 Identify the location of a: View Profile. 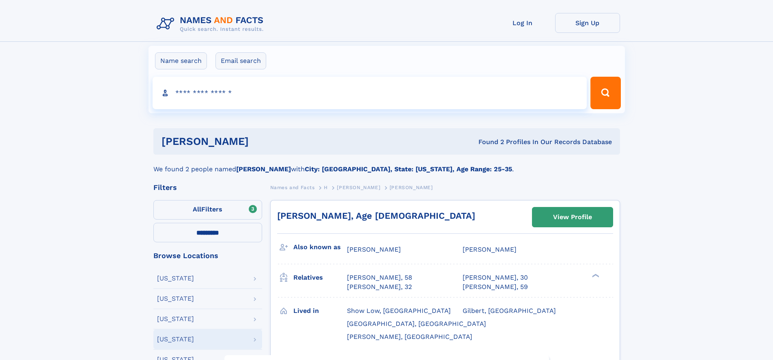
(573, 217).